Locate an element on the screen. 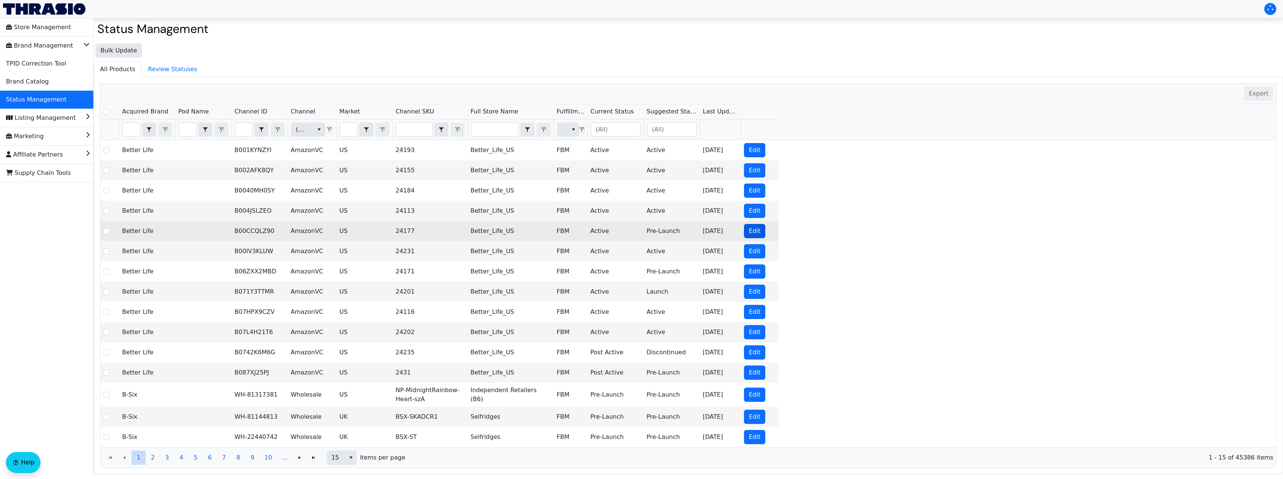 The width and height of the screenshot is (1283, 479). span: 9 is located at coordinates (253, 458).